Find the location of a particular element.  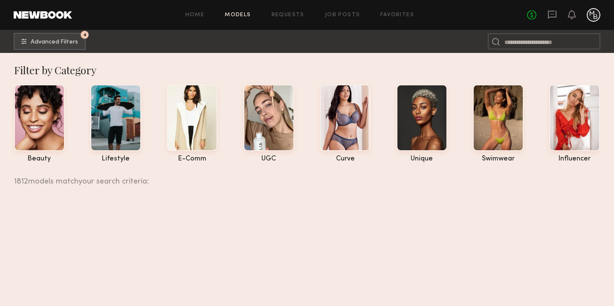

span: 4 is located at coordinates (85, 35).